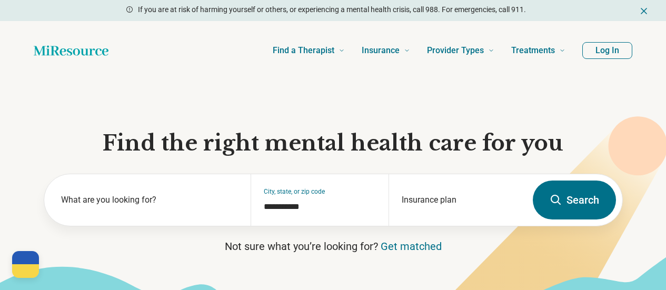  What do you see at coordinates (461, 51) in the screenshot?
I see `a: Provider Types` at bounding box center [461, 51].